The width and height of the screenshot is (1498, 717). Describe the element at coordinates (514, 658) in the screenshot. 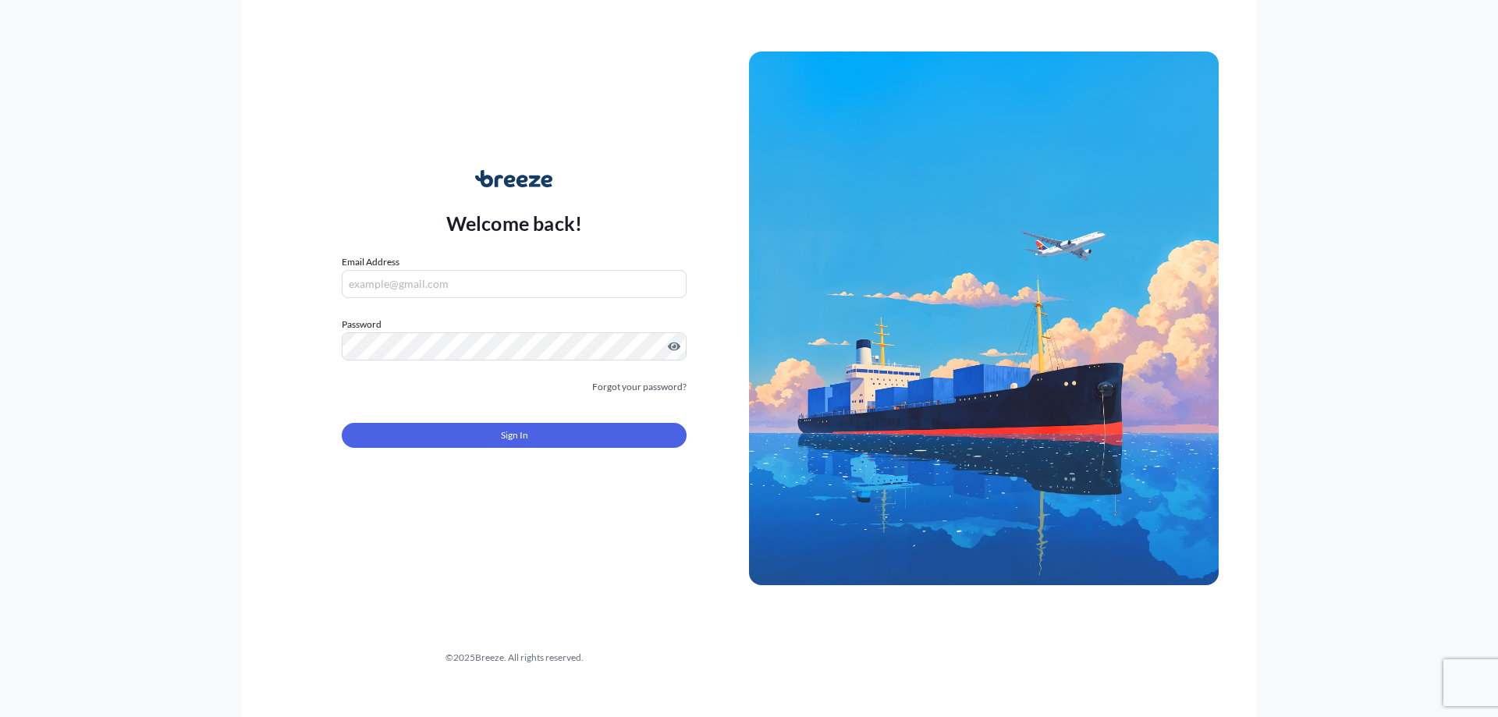

I see `div: © 2025 Breeze. All rights reserved.` at that location.